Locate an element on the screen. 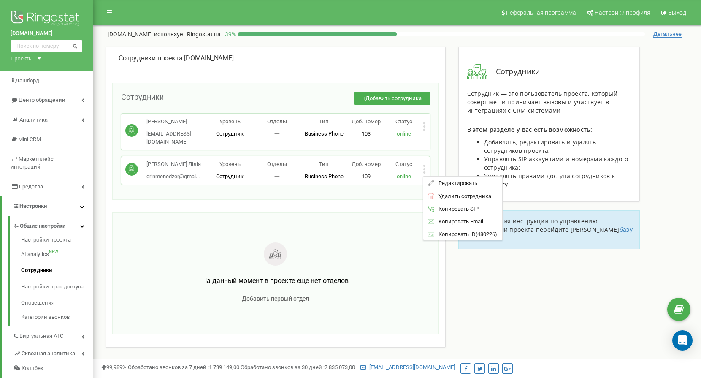 The width and height of the screenshot is (701, 378). span: Детальнее is located at coordinates (667, 34).